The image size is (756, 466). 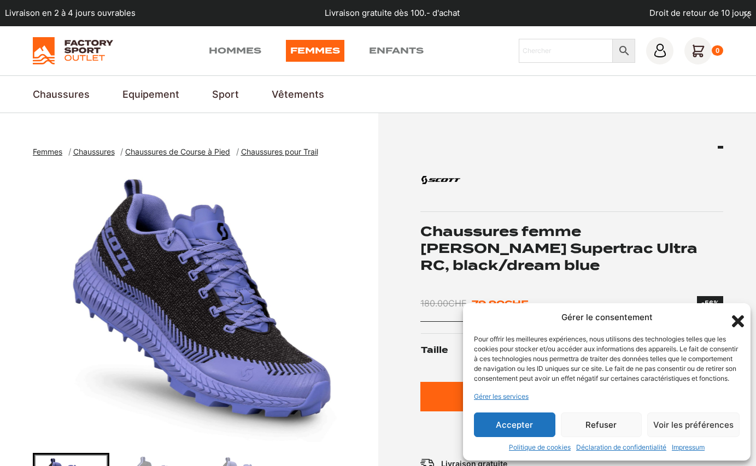 I want to click on span: Chaussures de Course à Pied, so click(x=178, y=151).